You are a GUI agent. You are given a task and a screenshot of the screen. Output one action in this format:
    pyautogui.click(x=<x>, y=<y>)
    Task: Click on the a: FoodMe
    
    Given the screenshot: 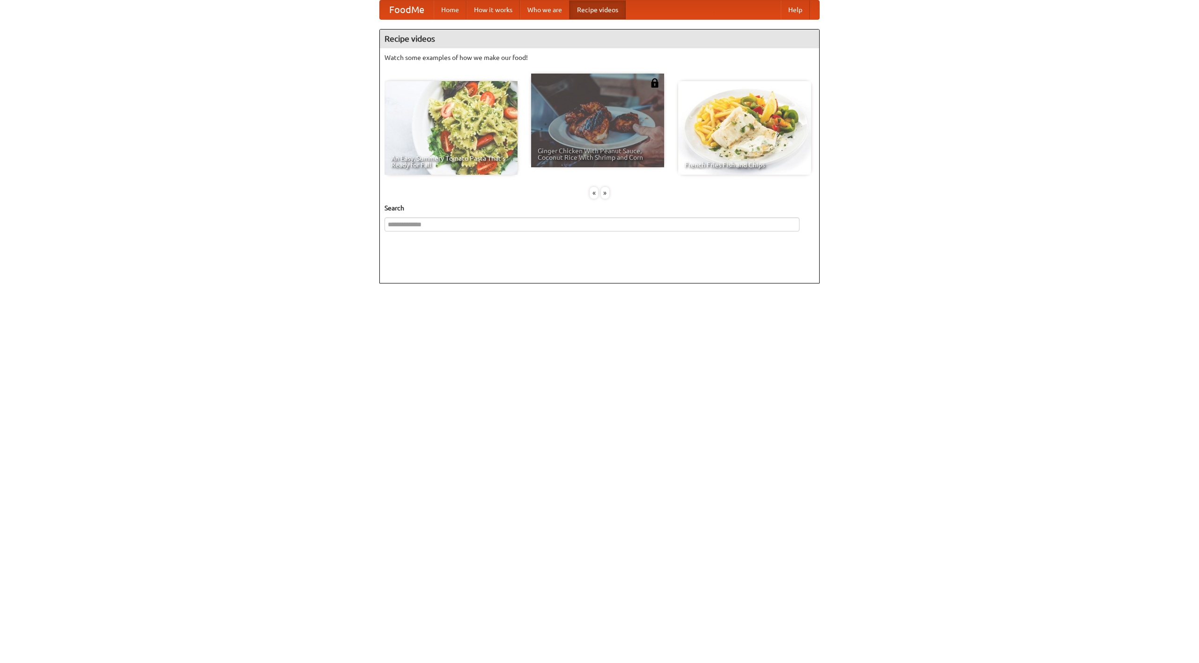 What is the action you would take?
    pyautogui.click(x=407, y=10)
    